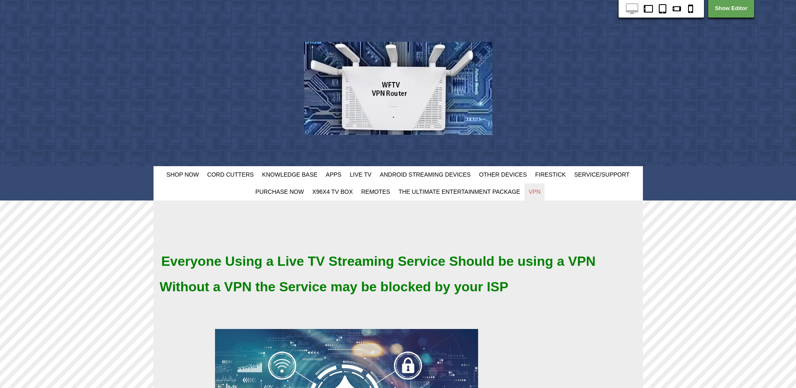 This screenshot has height=388, width=796. What do you see at coordinates (503, 174) in the screenshot?
I see `a: Other Devices` at bounding box center [503, 174].